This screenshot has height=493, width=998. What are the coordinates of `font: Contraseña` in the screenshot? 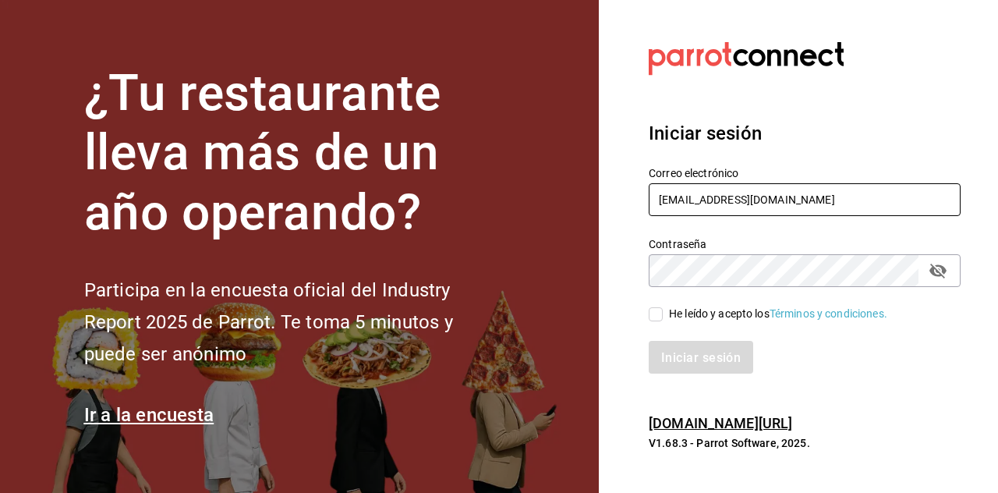 It's located at (677, 243).